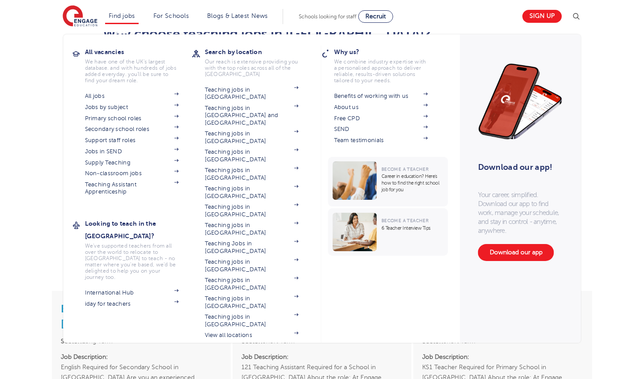 The image size is (644, 379). Describe the element at coordinates (132, 129) in the screenshot. I see `a: Secondary school roles` at that location.